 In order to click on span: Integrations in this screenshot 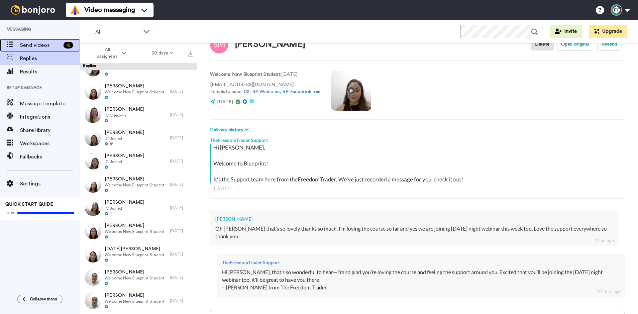, I will do `click(50, 117)`.